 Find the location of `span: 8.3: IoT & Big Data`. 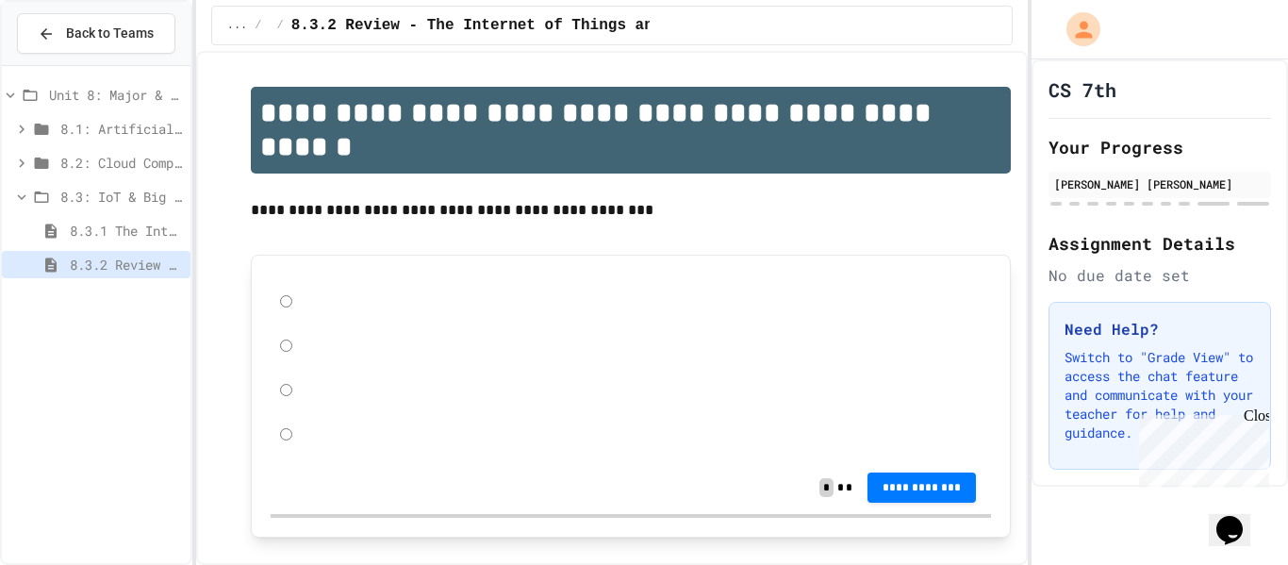

span: 8.3: IoT & Big Data is located at coordinates (122, 196).